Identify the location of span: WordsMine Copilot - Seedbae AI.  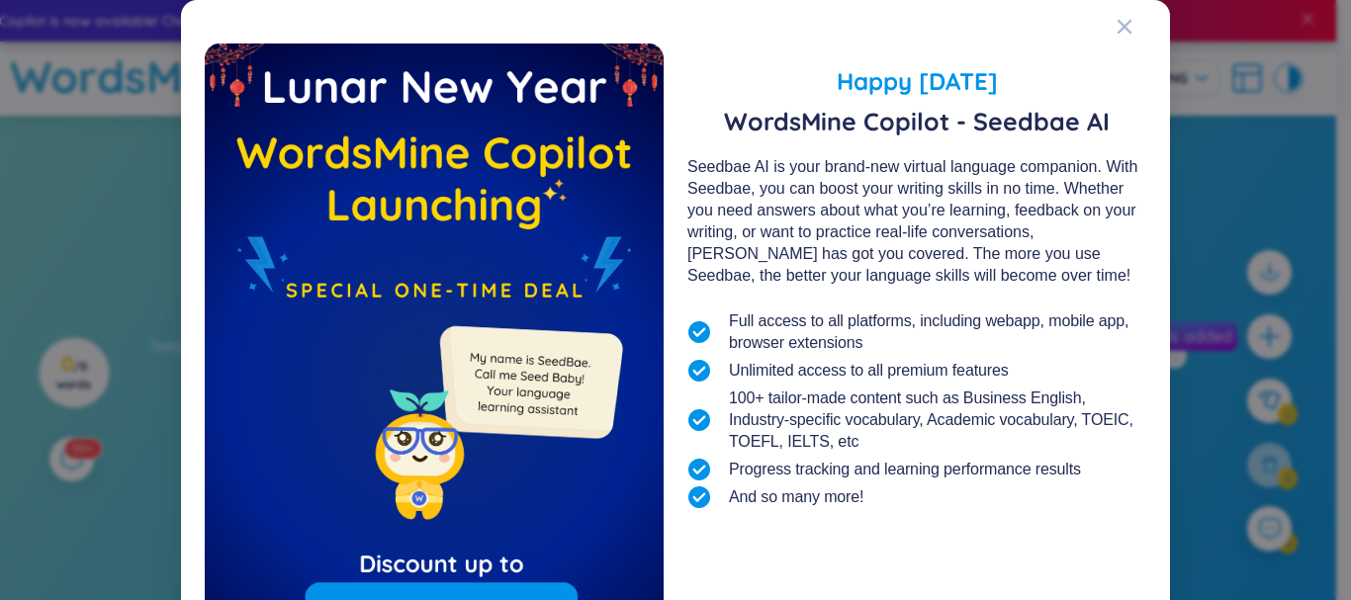
(917, 122).